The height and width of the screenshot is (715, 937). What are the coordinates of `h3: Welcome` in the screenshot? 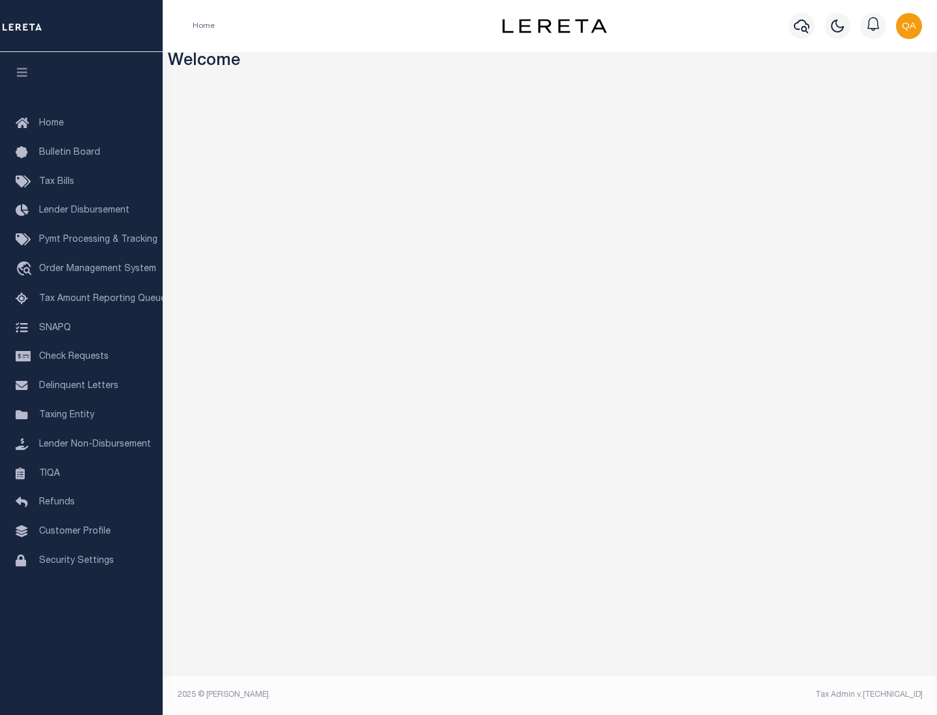 It's located at (550, 62).